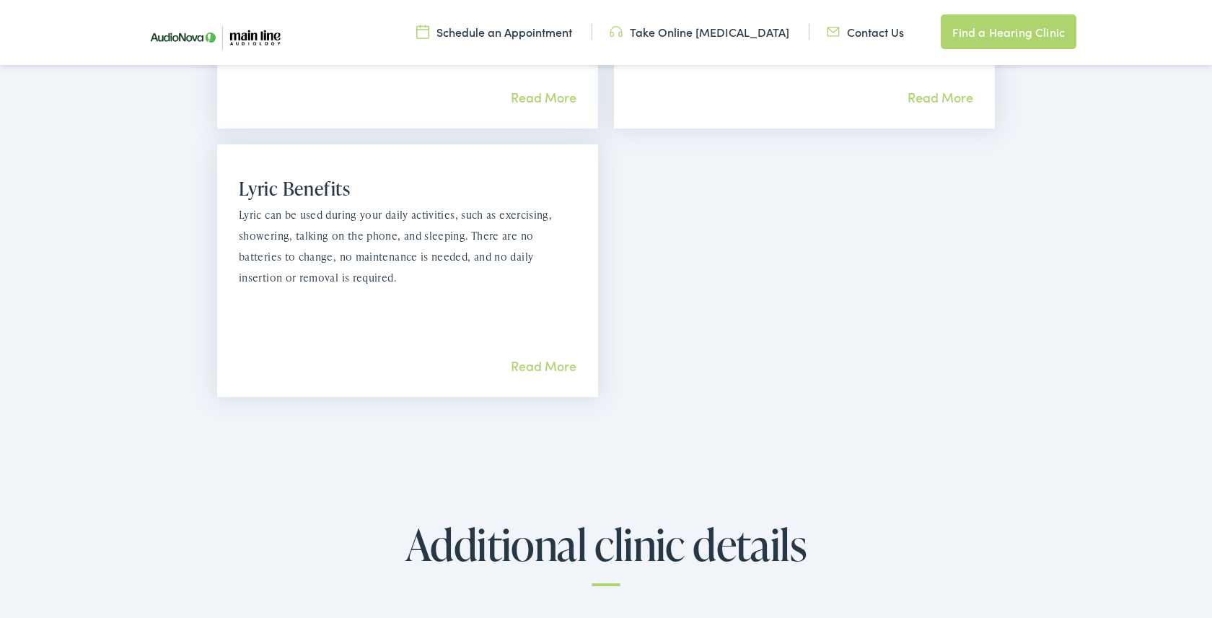 This screenshot has width=1212, height=618. Describe the element at coordinates (408, 188) in the screenshot. I see `h2: Lyric Benefits` at that location.